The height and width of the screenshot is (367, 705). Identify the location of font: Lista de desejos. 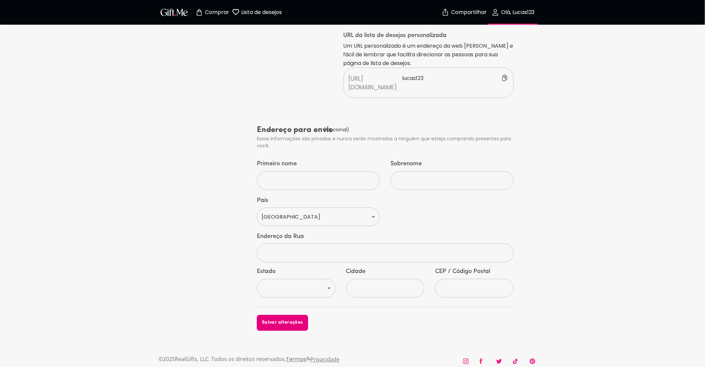
(262, 12).